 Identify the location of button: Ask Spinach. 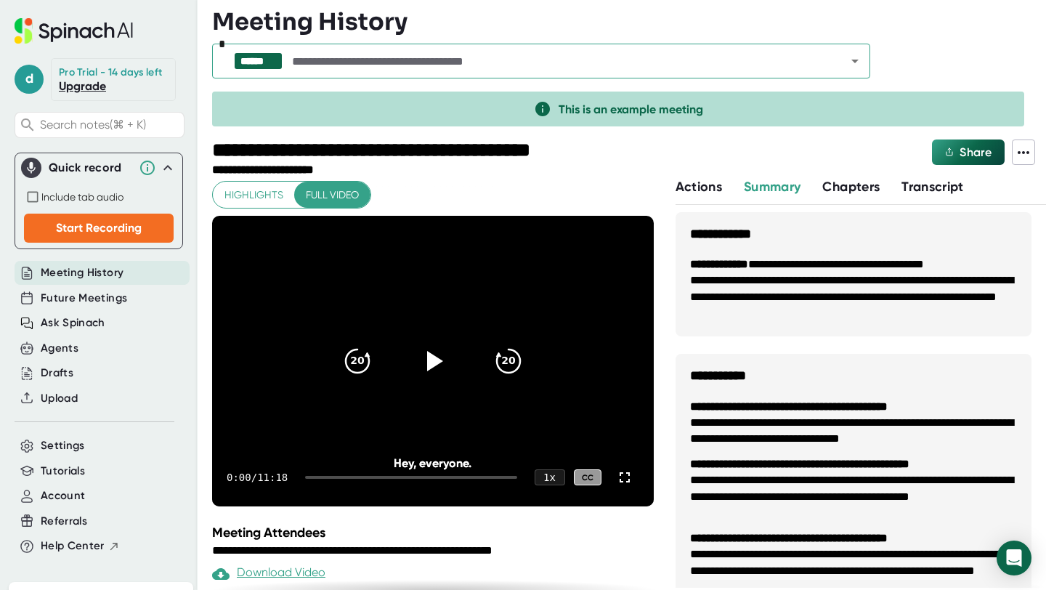
(73, 323).